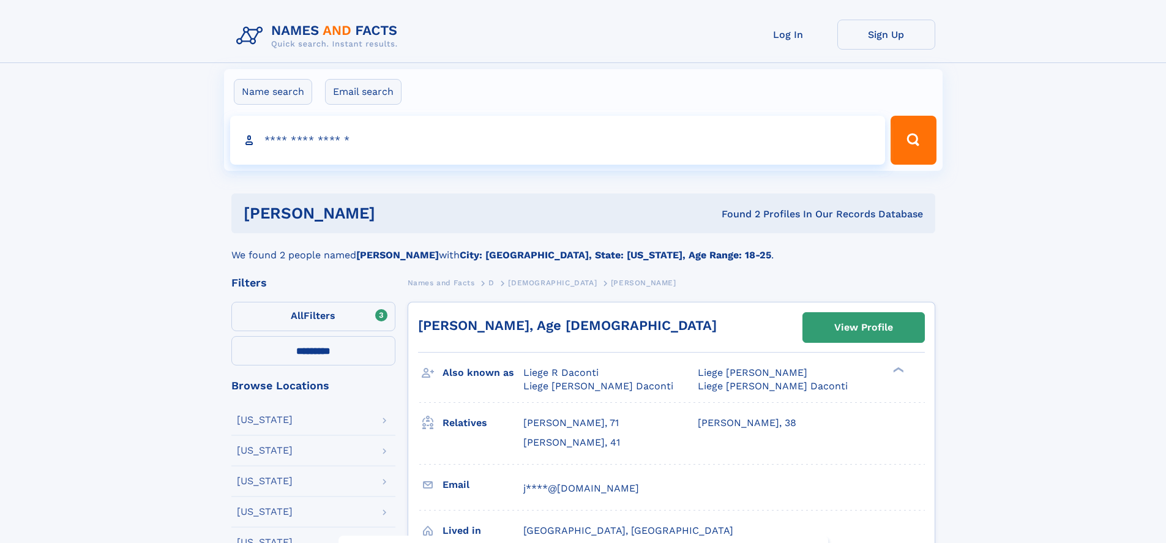 This screenshot has height=543, width=1166. I want to click on h3: Email, so click(483, 485).